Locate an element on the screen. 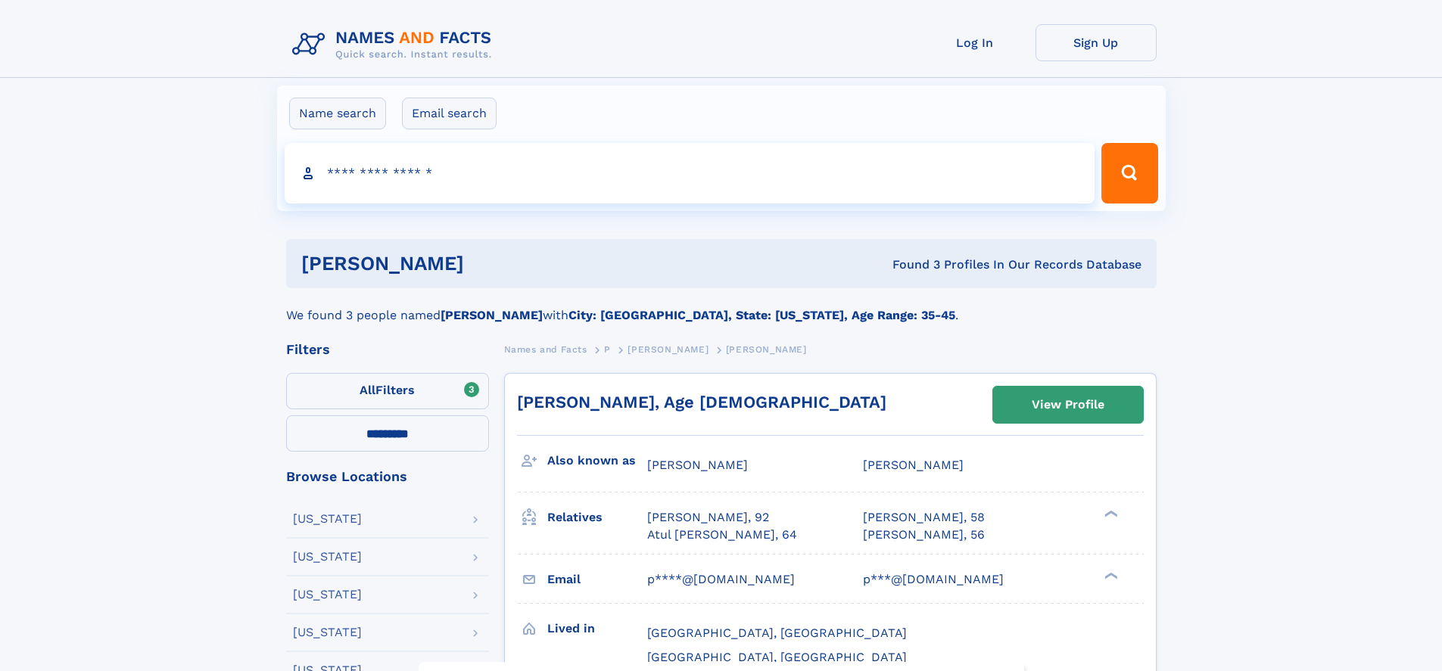  a: View Profile is located at coordinates (1068, 405).